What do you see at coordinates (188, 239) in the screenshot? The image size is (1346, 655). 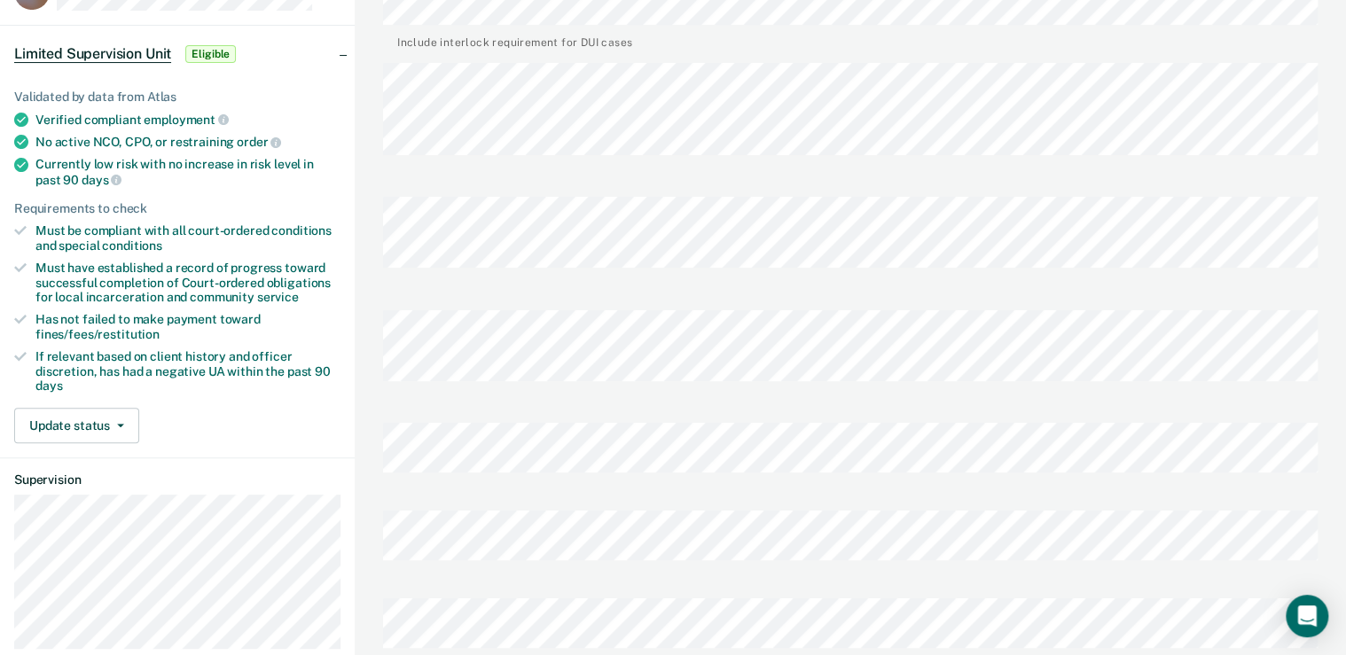 I see `div: Must be compliant with all court-ordered conditions and special conditions` at bounding box center [188, 239].